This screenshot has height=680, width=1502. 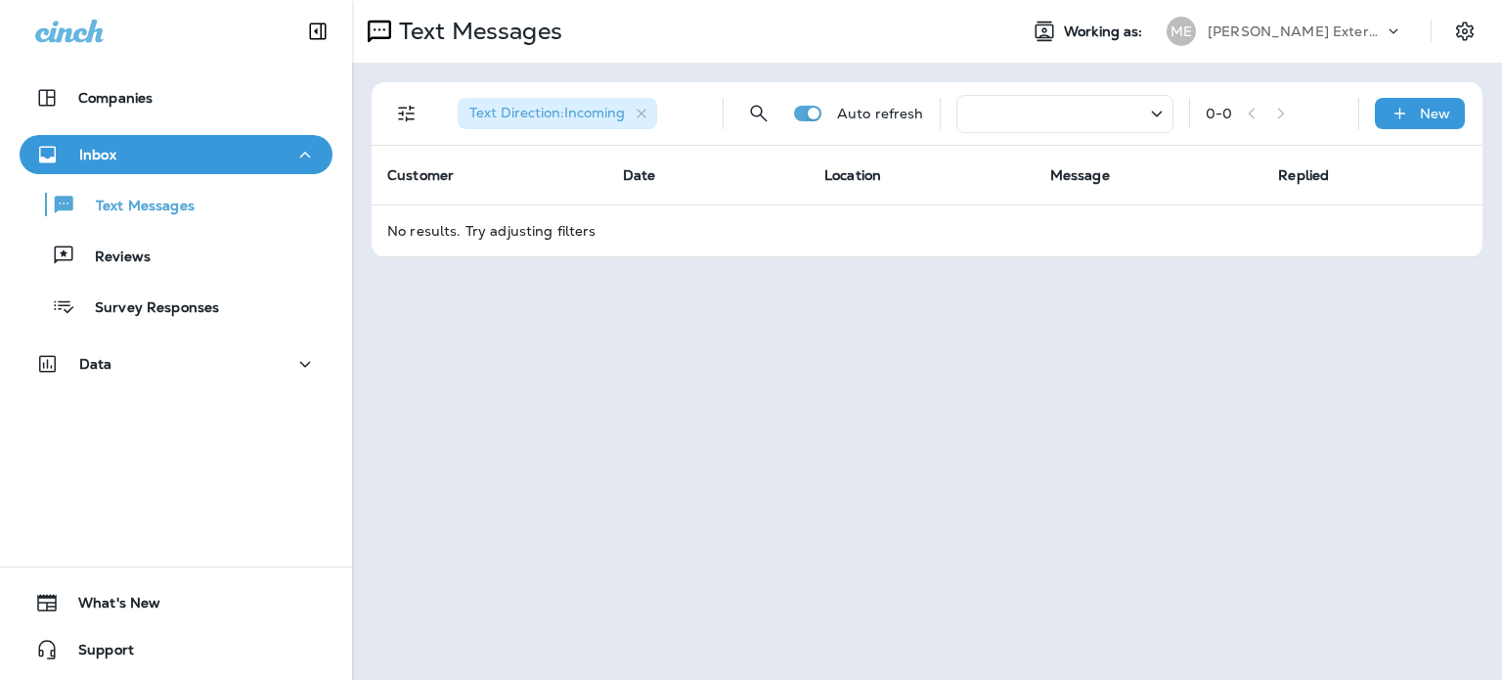 What do you see at coordinates (176, 649) in the screenshot?
I see `button: Support` at bounding box center [176, 649].